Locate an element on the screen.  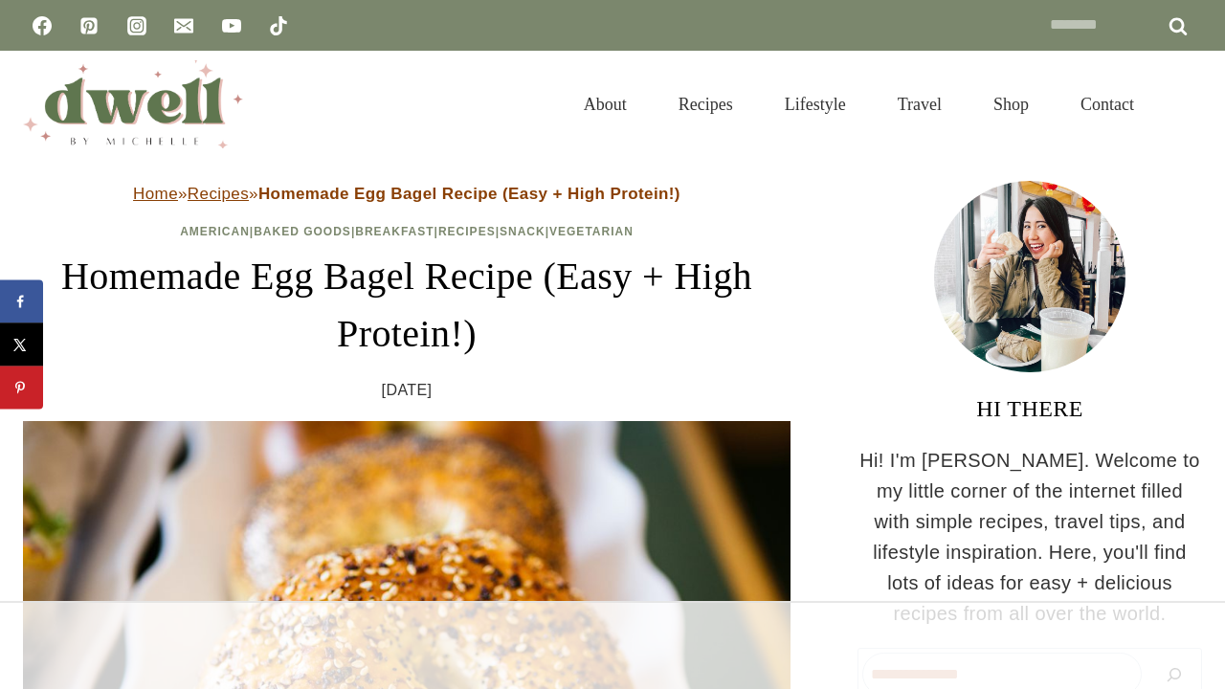
strong: Homemade Egg Bagel Recipe (Easy + High Protein!) is located at coordinates (469, 193).